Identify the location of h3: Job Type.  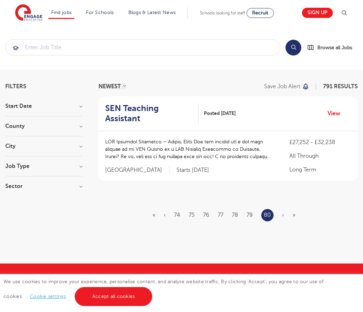
(44, 166).